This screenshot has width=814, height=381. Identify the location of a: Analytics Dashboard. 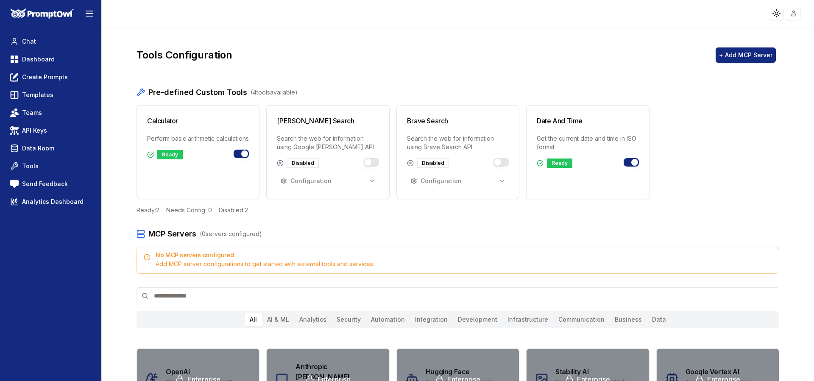
(50, 202).